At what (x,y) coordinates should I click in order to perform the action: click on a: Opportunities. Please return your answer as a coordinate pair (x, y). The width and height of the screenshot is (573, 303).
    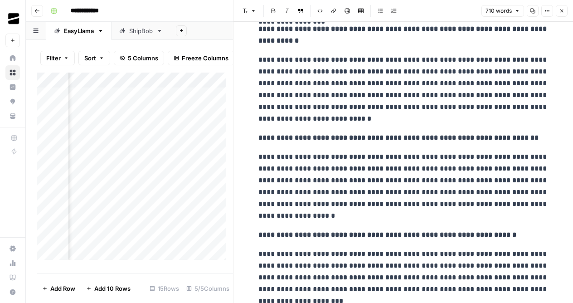
    Looking at the image, I should click on (13, 102).